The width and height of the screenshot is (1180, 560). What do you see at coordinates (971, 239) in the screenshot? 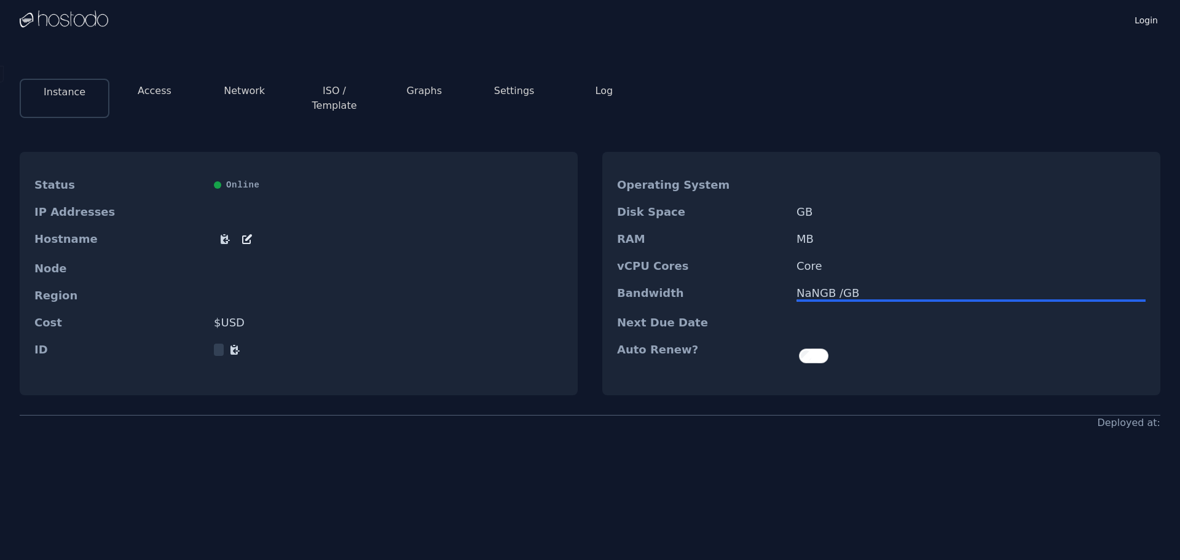
I see `dd: MB` at bounding box center [971, 239].